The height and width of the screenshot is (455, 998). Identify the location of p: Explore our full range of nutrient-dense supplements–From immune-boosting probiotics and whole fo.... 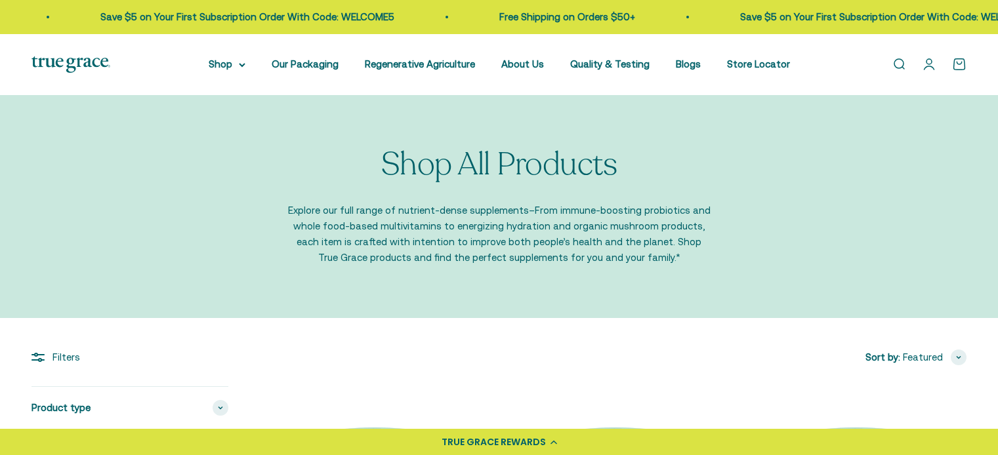
(499, 234).